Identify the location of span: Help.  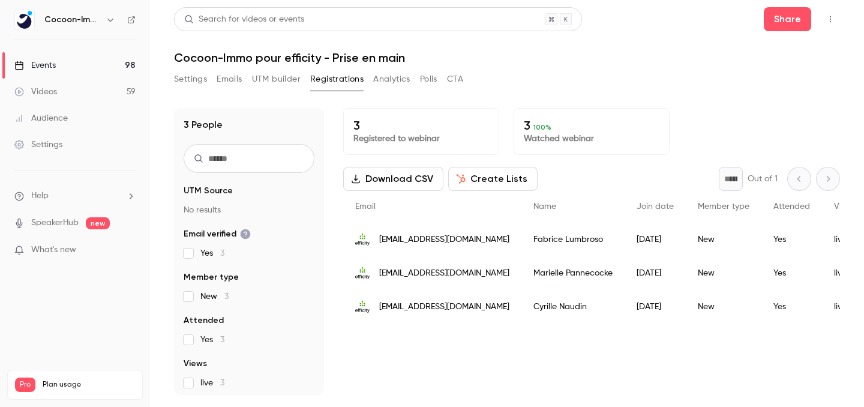
(40, 196).